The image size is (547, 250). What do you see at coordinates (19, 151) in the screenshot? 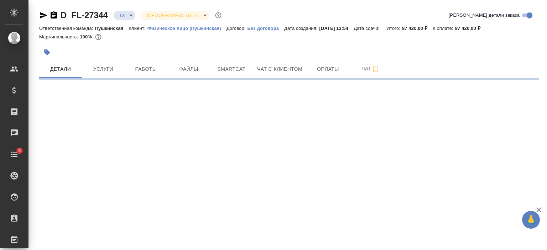
I see `span: 3` at bounding box center [19, 151].